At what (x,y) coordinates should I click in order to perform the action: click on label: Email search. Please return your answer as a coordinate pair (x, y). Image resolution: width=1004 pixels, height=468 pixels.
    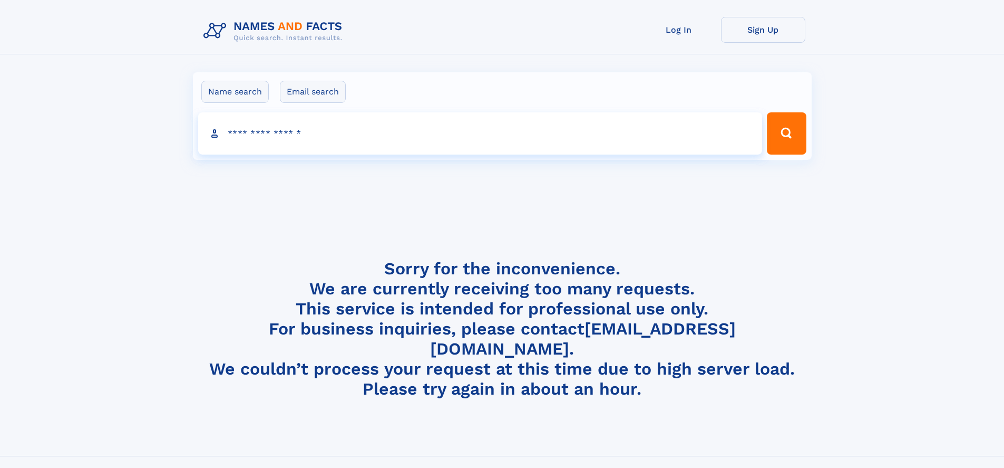
    Looking at the image, I should click on (313, 92).